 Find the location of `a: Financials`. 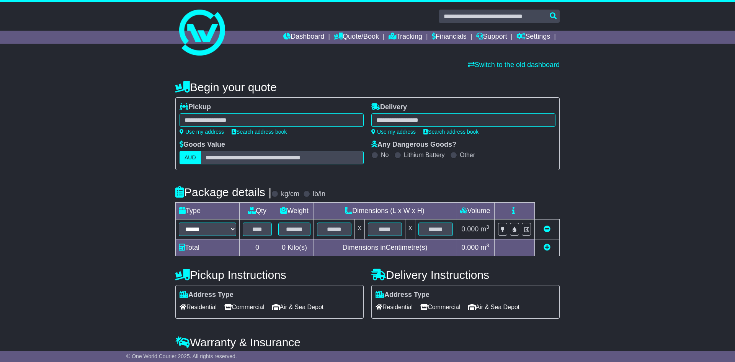

a: Financials is located at coordinates (449, 37).